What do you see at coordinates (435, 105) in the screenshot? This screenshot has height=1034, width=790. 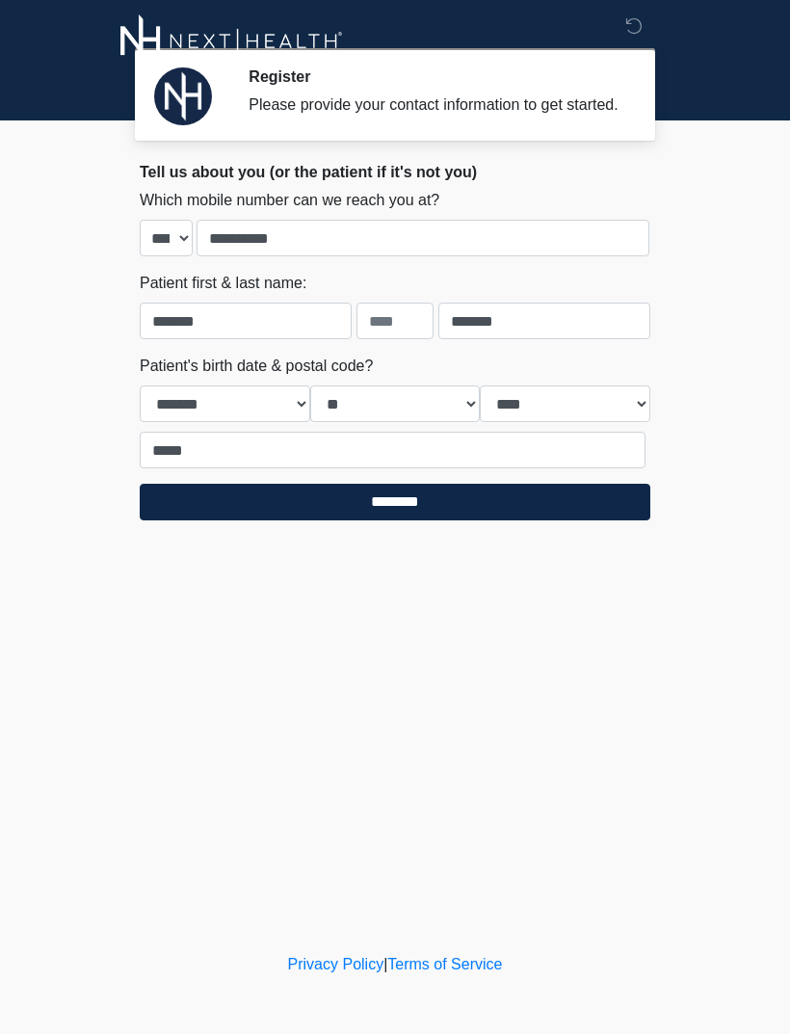 I see `div: Please provide your contact information to get started.` at bounding box center [435, 105].